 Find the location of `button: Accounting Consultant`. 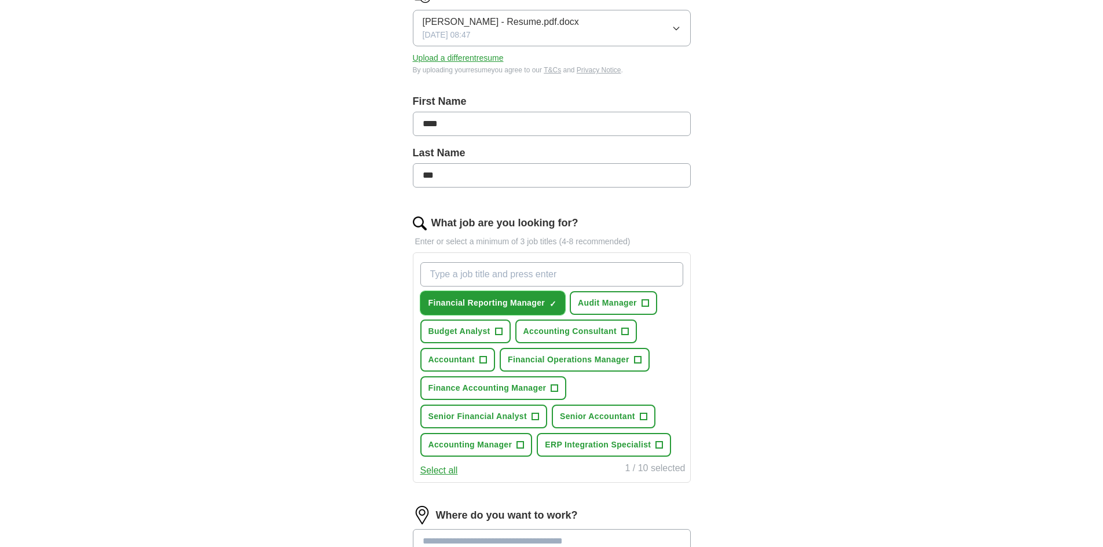

button: Accounting Consultant is located at coordinates (576, 331).